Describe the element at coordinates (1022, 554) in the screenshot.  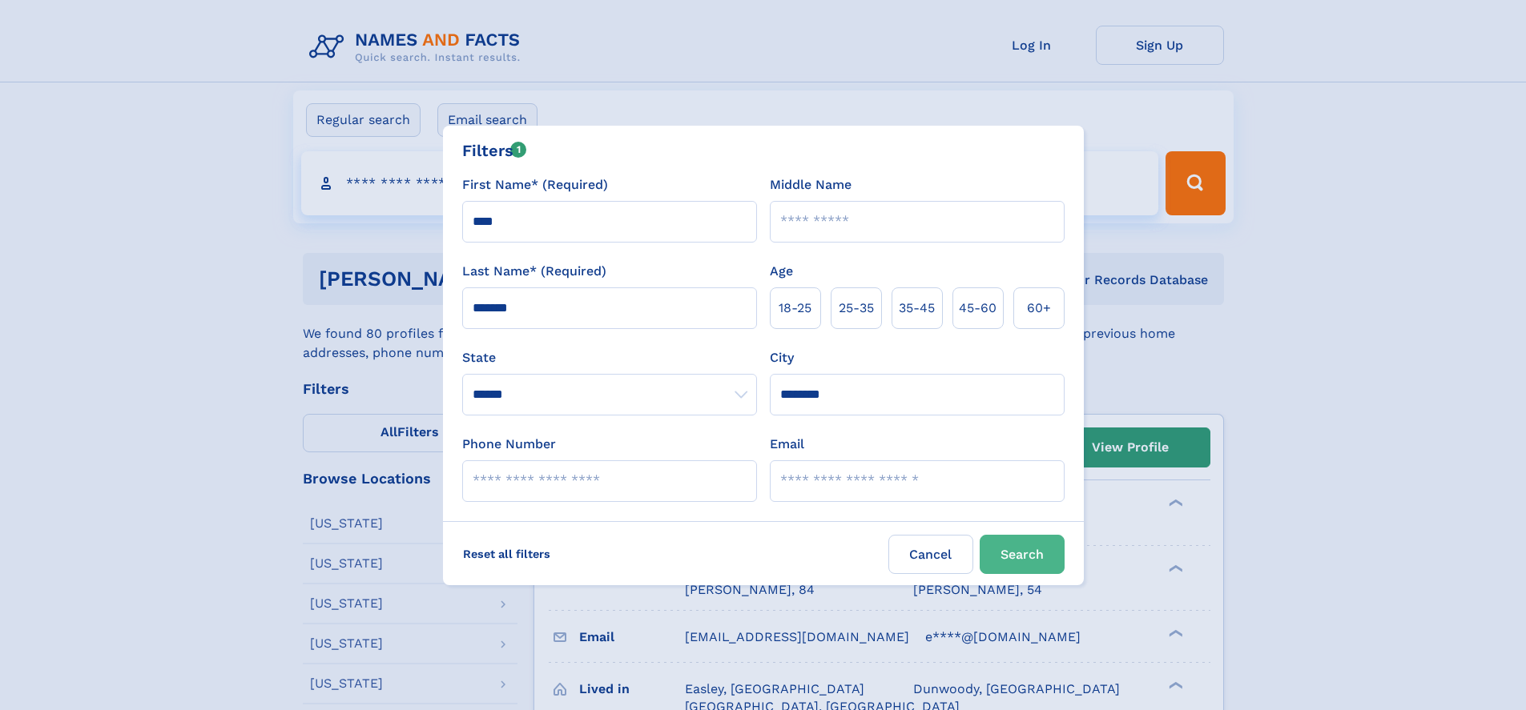
I see `button: Search` at that location.